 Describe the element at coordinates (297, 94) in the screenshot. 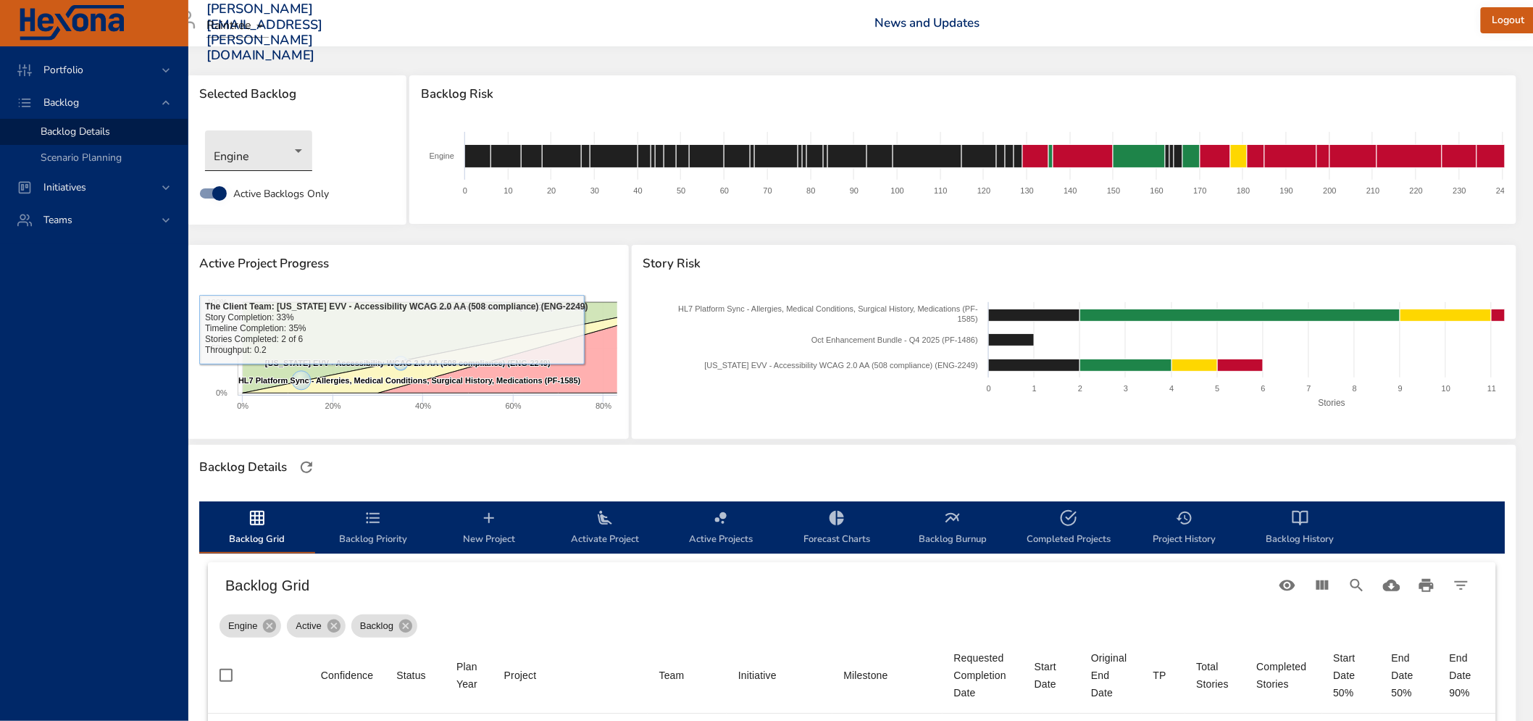

I see `span: Selected Backlog` at that location.